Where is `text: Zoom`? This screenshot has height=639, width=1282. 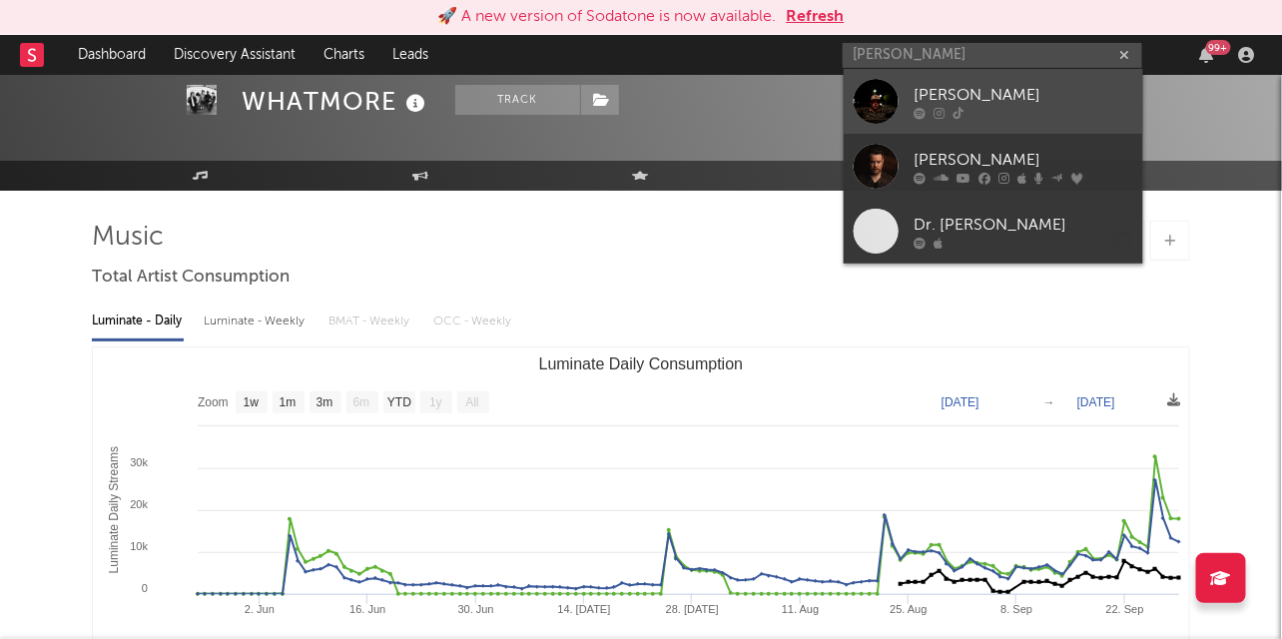 text: Zoom is located at coordinates (213, 403).